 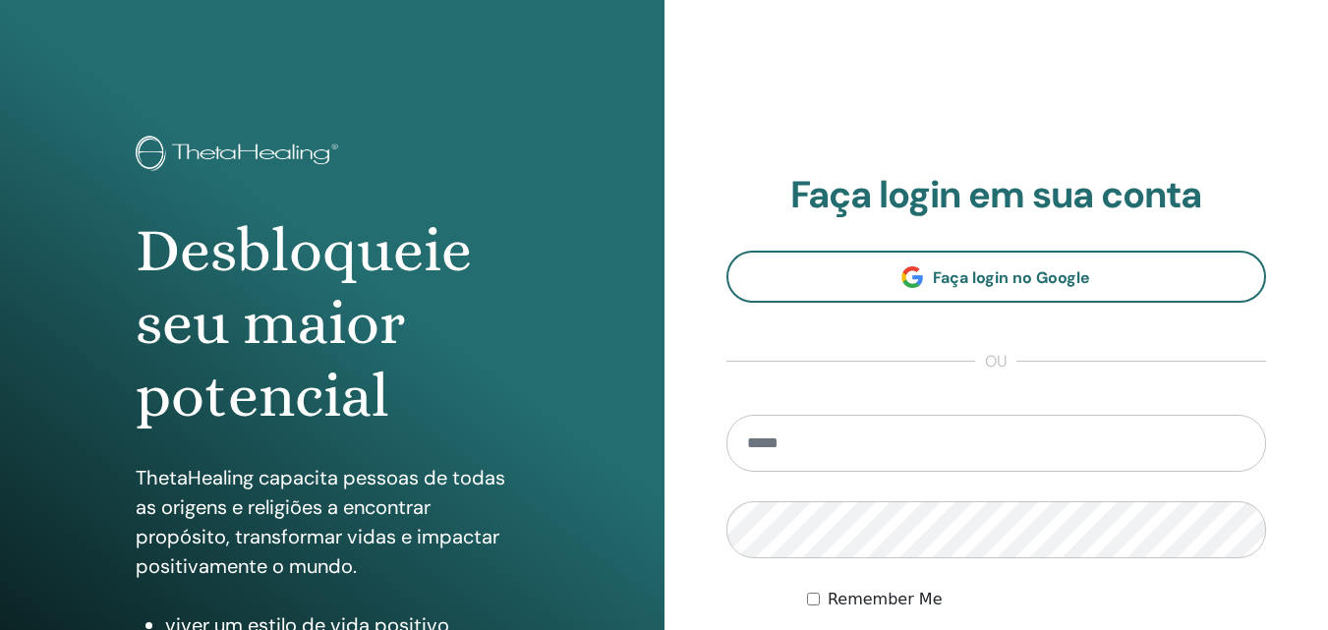 I want to click on h2: Faça login em sua conta, so click(x=997, y=196).